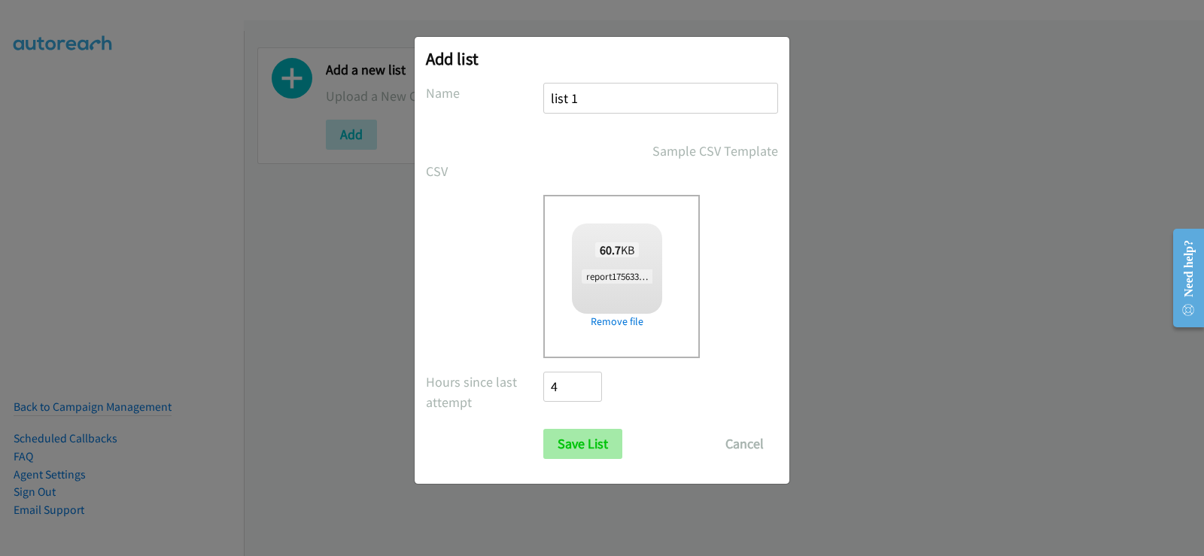  I want to click on div: Need help?, so click(28, 50).